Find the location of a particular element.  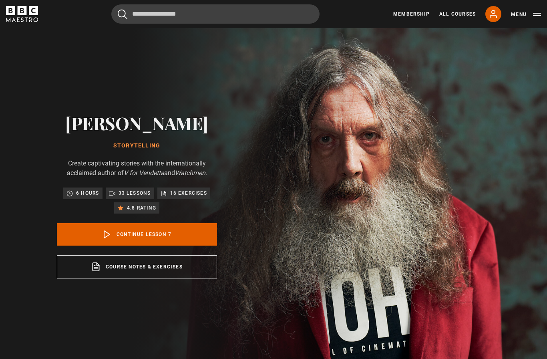

p: 16 exercises is located at coordinates (189, 193).